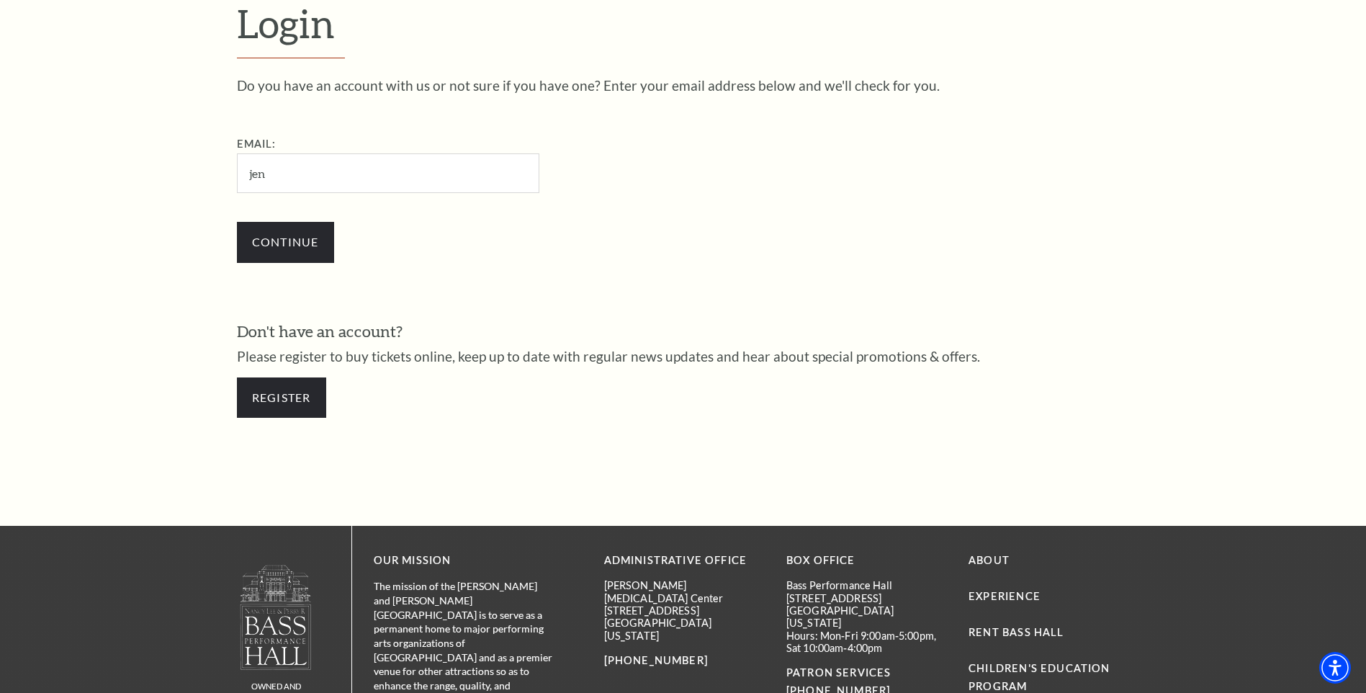 The width and height of the screenshot is (1366, 693). I want to click on a: Register, so click(281, 397).